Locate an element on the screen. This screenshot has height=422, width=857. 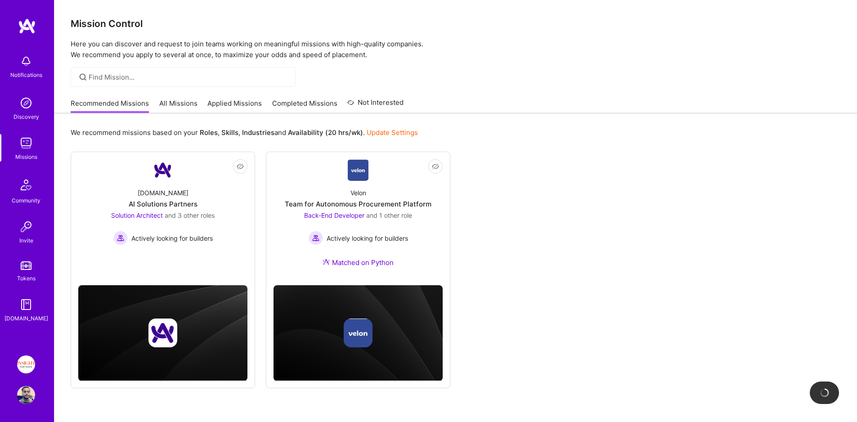
div: Tokens is located at coordinates (26, 278).